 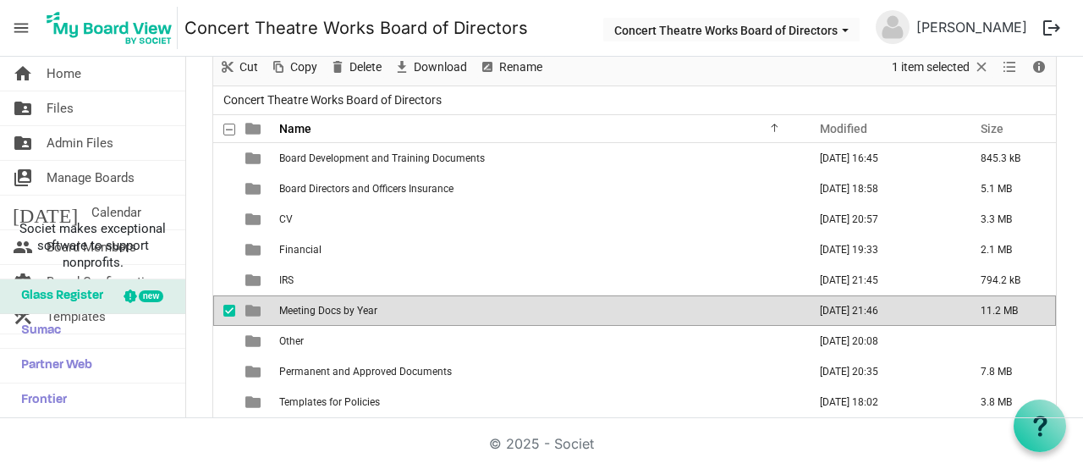 What do you see at coordinates (430, 68) in the screenshot?
I see `div: Download` at bounding box center [430, 68].